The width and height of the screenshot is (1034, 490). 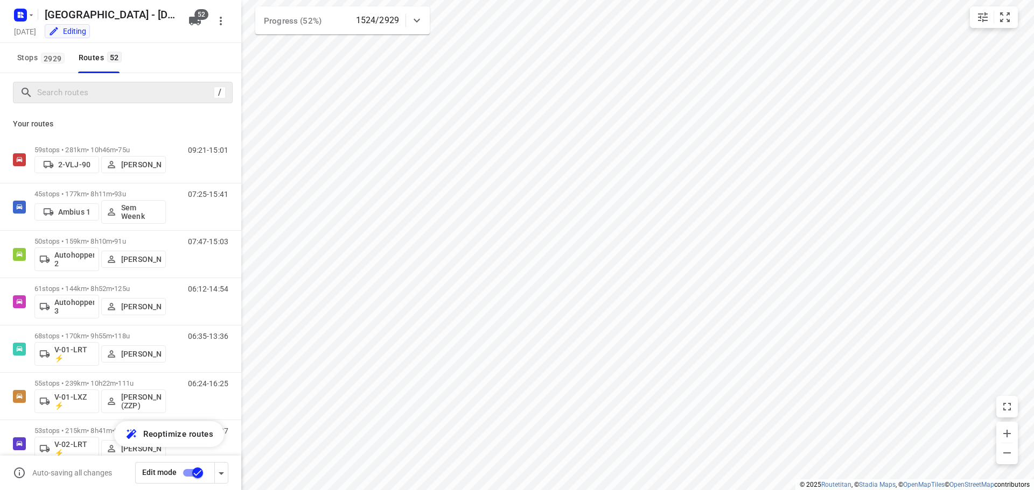 I want to click on span: 91u, so click(x=120, y=241).